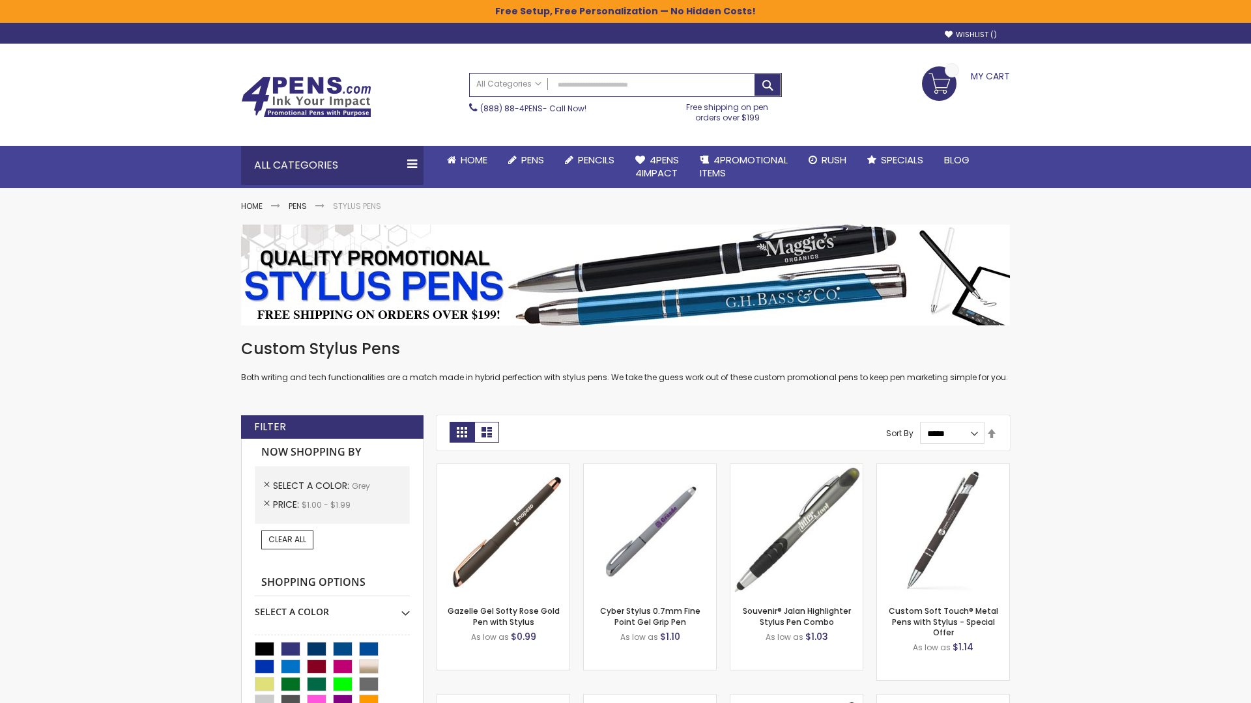  What do you see at coordinates (943, 530) in the screenshot?
I see `img: Custom Soft Touch® Metal Pens with Stylus-Grey` at bounding box center [943, 530].